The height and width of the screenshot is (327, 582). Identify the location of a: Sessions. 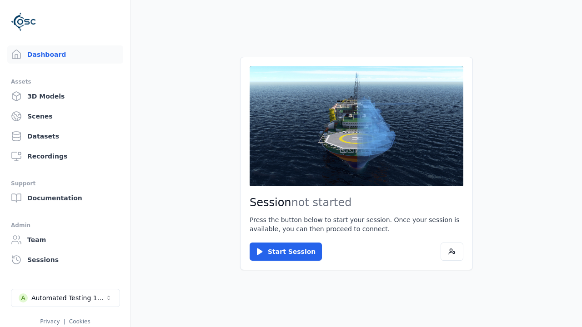
(65, 260).